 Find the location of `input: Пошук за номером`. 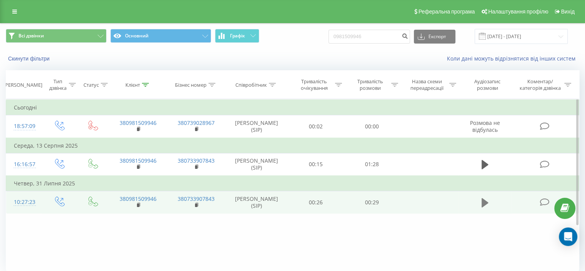

input: Пошук за номером is located at coordinates (369, 37).